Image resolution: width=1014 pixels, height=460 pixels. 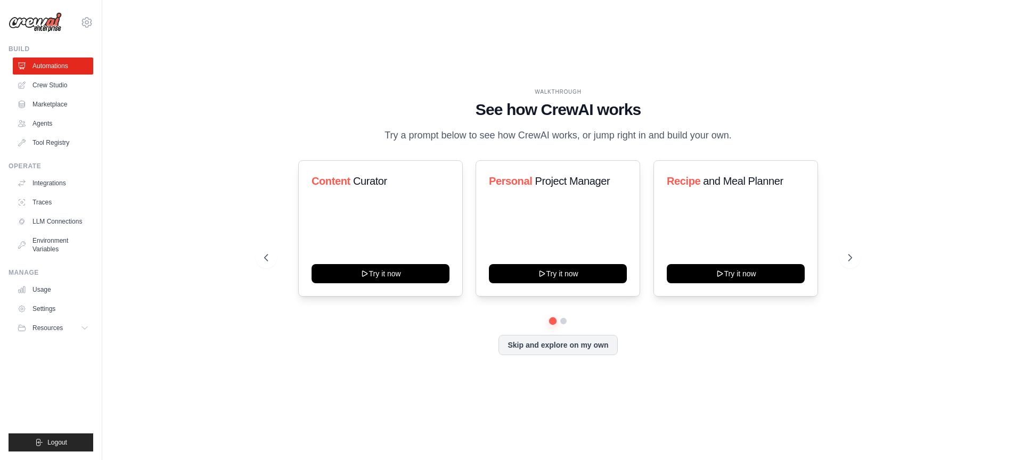 I want to click on a: Integrations, so click(x=53, y=183).